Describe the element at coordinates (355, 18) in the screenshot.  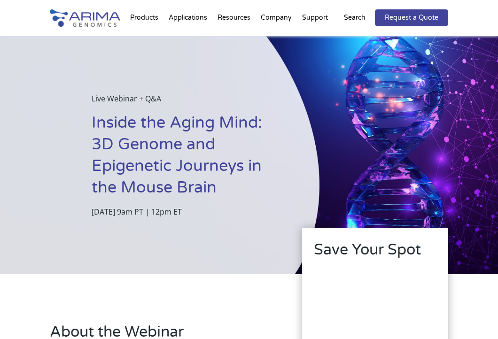
I see `p: Search` at that location.